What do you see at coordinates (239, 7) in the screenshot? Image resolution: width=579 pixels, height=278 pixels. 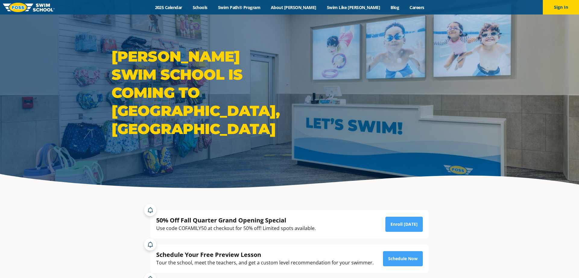 I see `a: Swim Path® Program` at bounding box center [239, 7].